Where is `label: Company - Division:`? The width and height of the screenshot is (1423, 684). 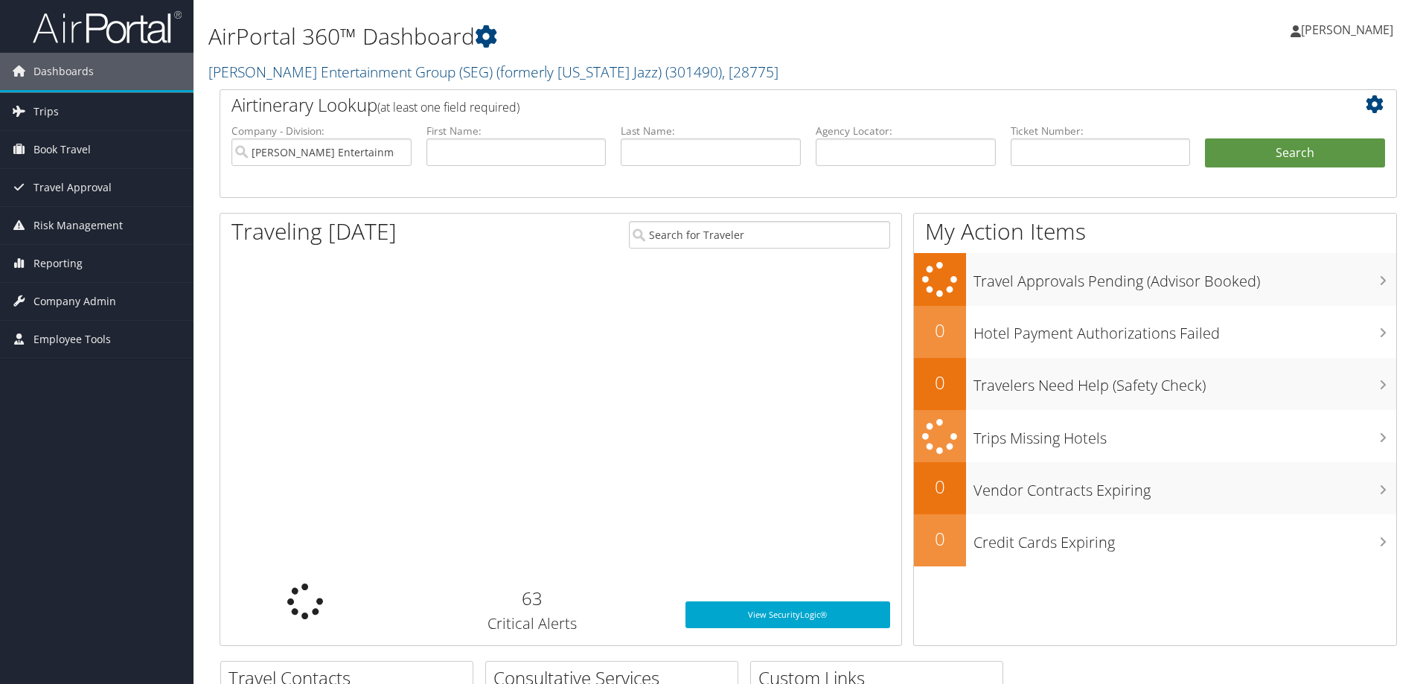
label: Company - Division: is located at coordinates (322, 131).